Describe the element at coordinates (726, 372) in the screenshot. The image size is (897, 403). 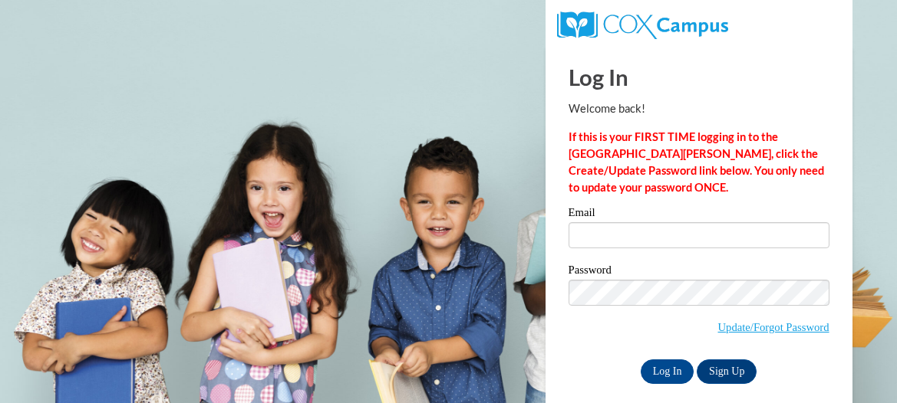
I see `a: Sign Up` at that location.